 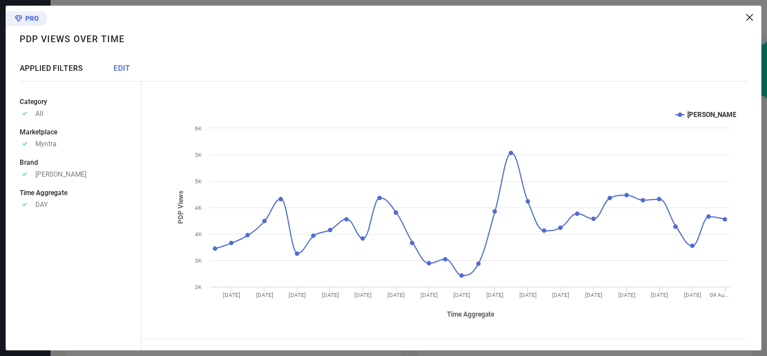 What do you see at coordinates (122, 68) in the screenshot?
I see `span: EDIT` at bounding box center [122, 68].